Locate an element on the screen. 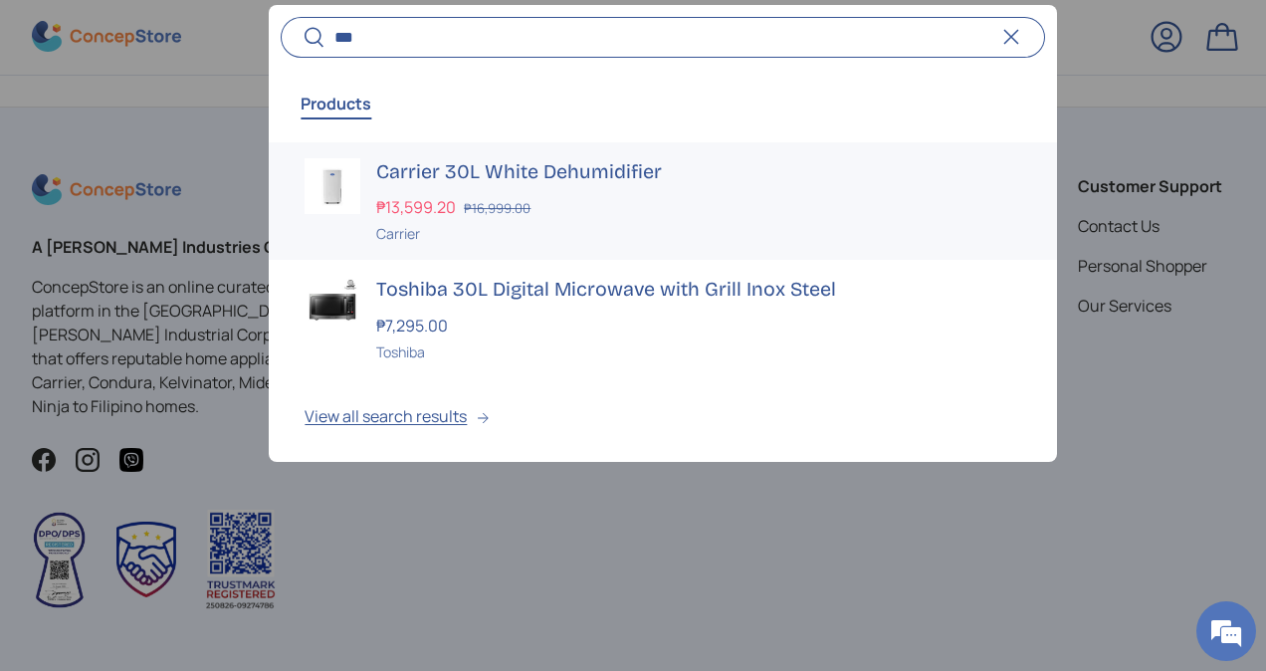  span: We're online! is located at coordinates (195, 306).